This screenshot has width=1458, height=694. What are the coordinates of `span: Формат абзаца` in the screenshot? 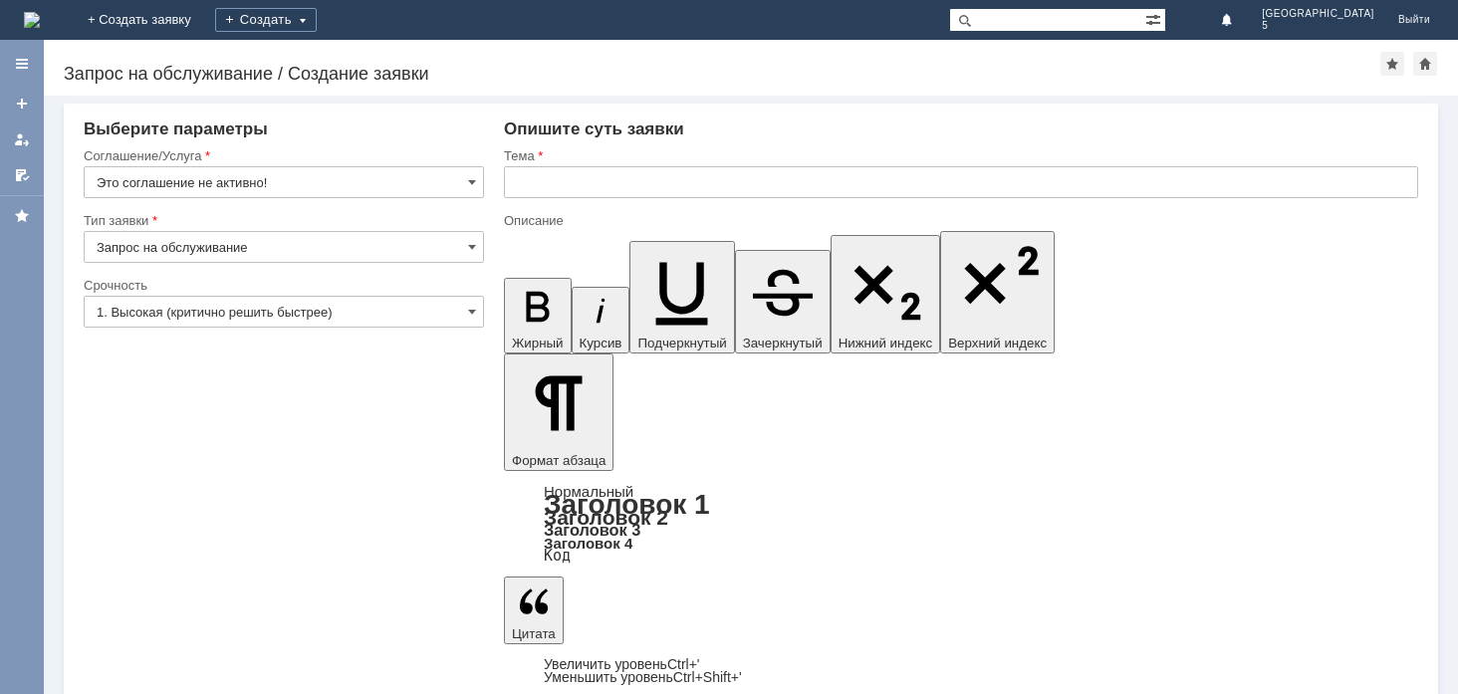 It's located at (559, 460).